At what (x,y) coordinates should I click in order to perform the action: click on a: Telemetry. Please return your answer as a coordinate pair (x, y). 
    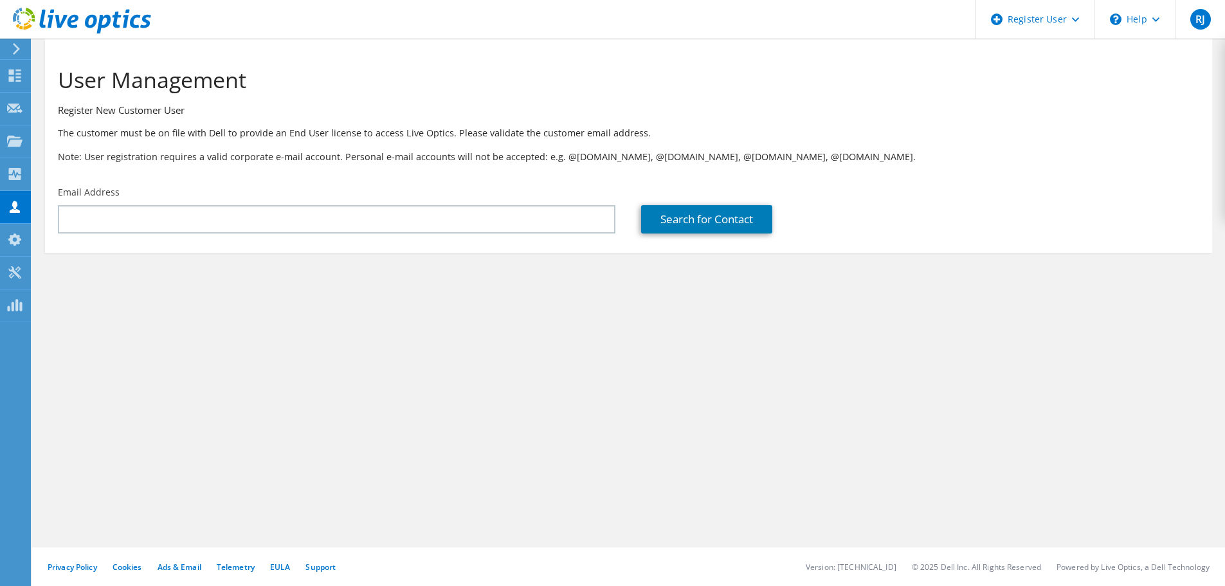
    Looking at the image, I should click on (235, 567).